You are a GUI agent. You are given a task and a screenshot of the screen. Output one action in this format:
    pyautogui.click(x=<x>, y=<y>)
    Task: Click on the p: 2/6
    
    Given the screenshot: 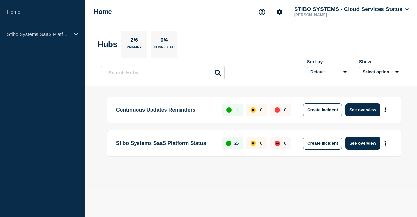 What is the action you would take?
    pyautogui.click(x=134, y=41)
    